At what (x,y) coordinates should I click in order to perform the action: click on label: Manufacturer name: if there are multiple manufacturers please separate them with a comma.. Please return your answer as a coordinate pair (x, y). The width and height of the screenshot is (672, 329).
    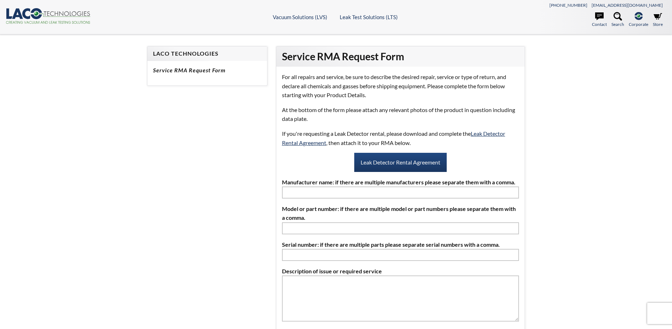
    Looking at the image, I should click on (400, 182).